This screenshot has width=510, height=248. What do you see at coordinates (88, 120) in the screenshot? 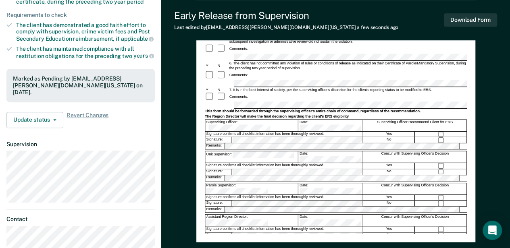
I see `span: Revert Changes` at bounding box center [88, 120].